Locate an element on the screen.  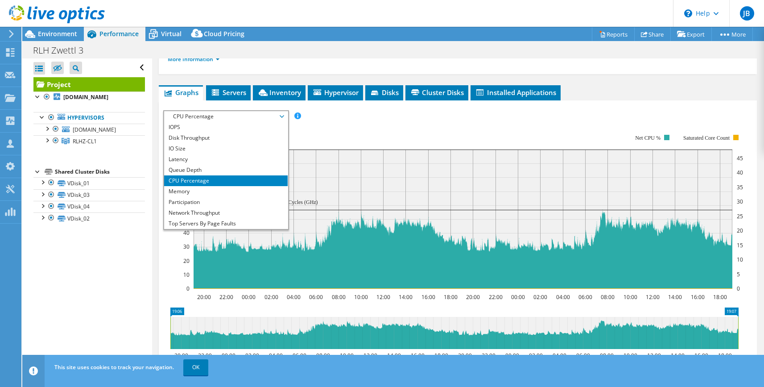
a: Share is located at coordinates (653, 34).